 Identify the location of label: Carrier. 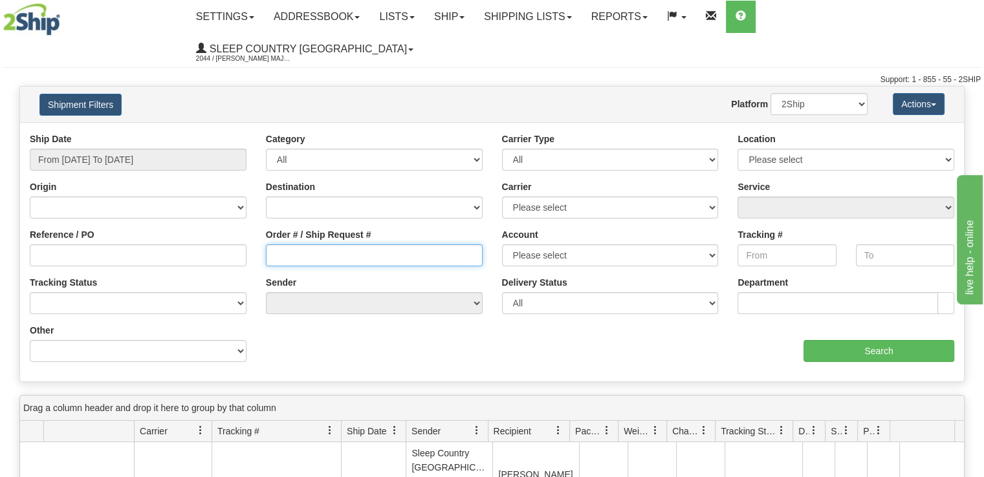
(517, 187).